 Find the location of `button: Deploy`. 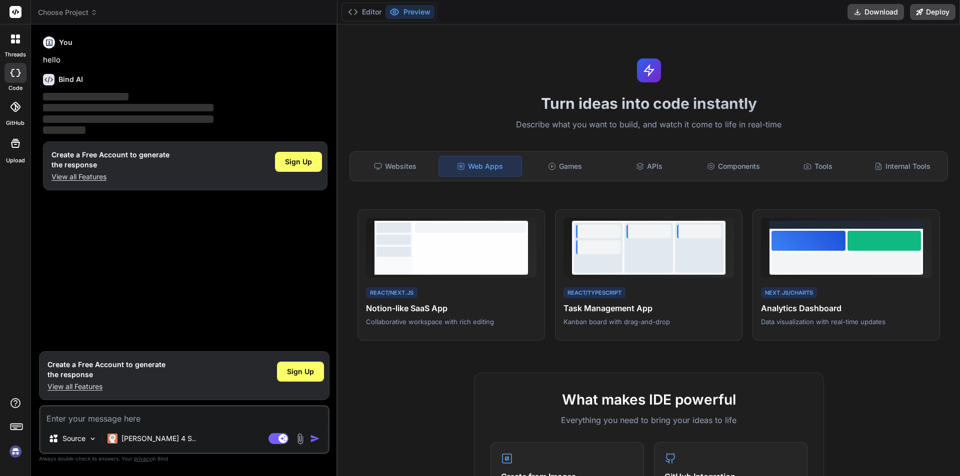

button: Deploy is located at coordinates (932, 12).